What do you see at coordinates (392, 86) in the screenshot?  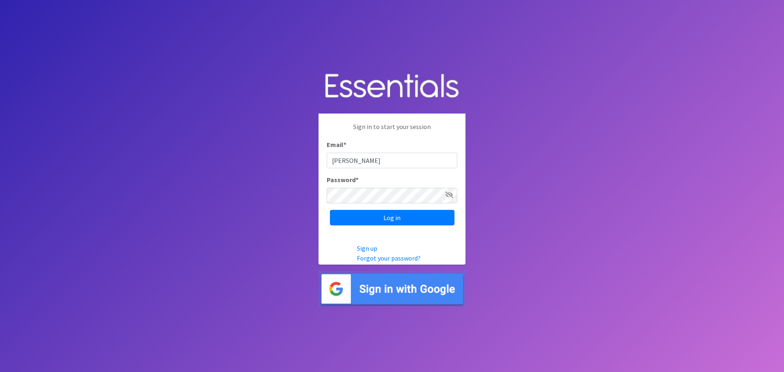 I see `img: Human Essentials` at bounding box center [392, 86].